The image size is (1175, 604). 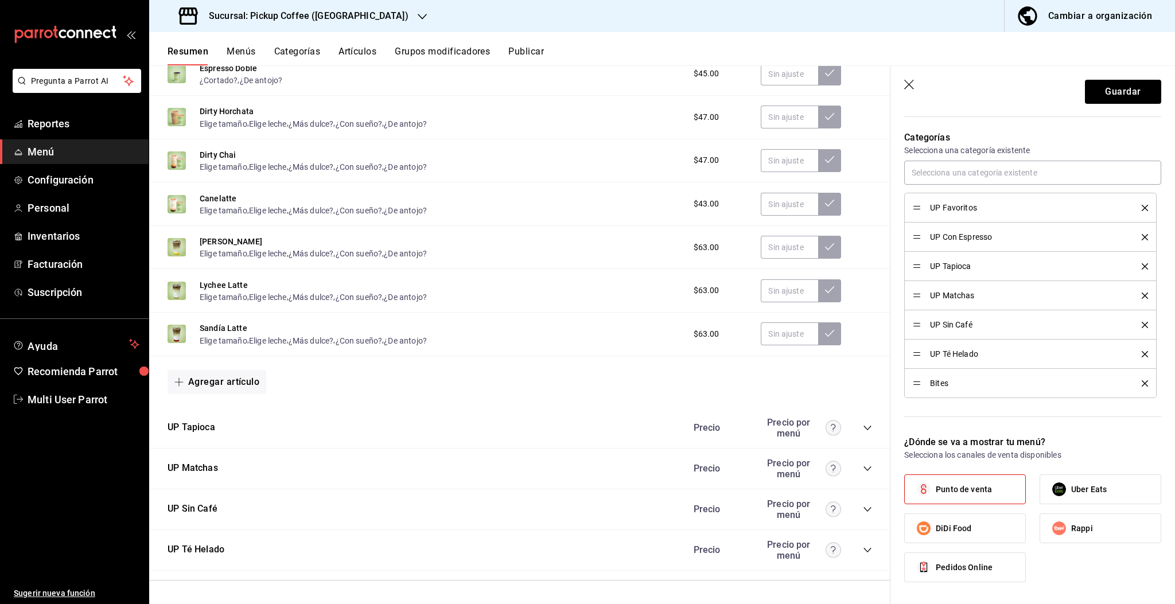 I want to click on span: Ayuda, so click(x=76, y=344).